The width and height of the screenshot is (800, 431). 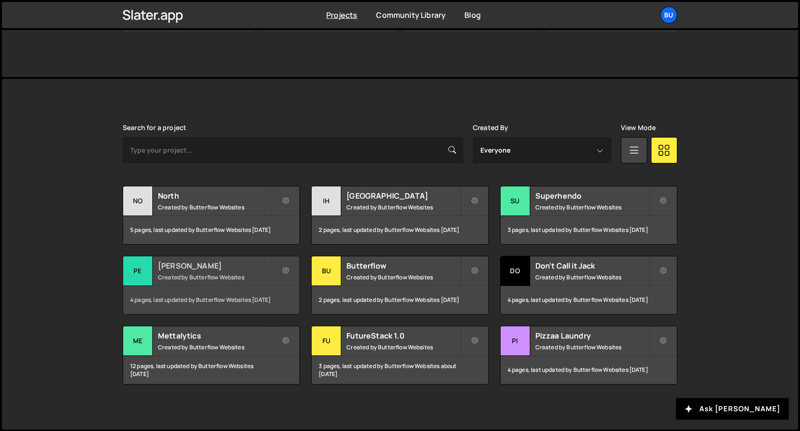 What do you see at coordinates (515, 341) in the screenshot?
I see `div: Pi` at bounding box center [515, 341].